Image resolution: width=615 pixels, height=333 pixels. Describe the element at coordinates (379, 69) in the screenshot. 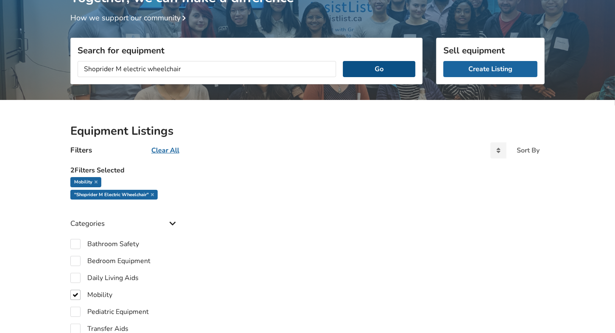

I see `button: Go` at that location.